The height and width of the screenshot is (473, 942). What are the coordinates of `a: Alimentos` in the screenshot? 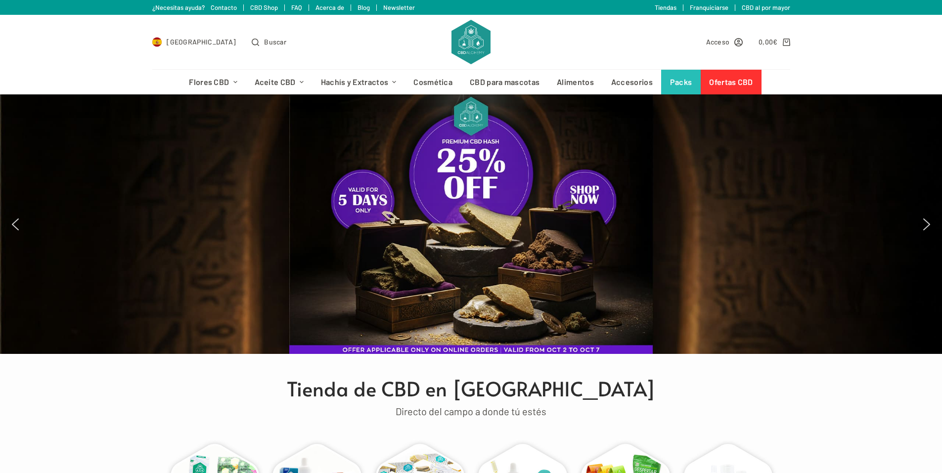 It's located at (576, 82).